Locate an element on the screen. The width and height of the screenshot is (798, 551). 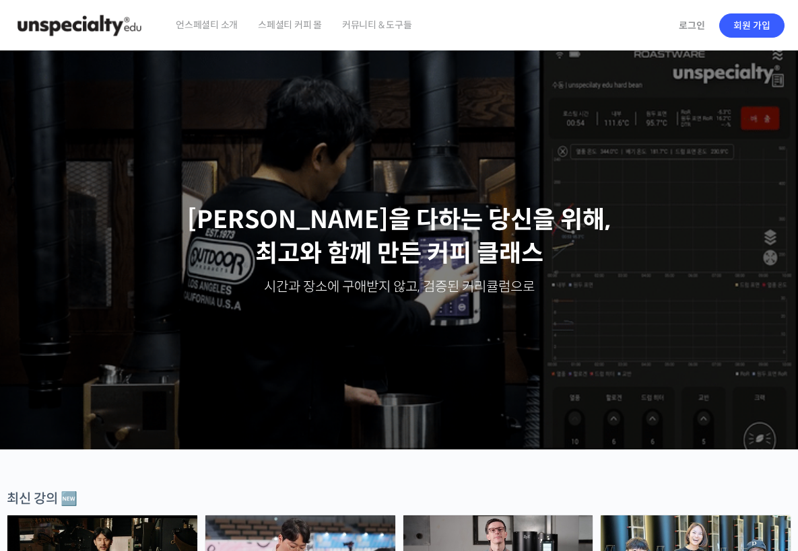
a: 회원 가입 is located at coordinates (751, 26).